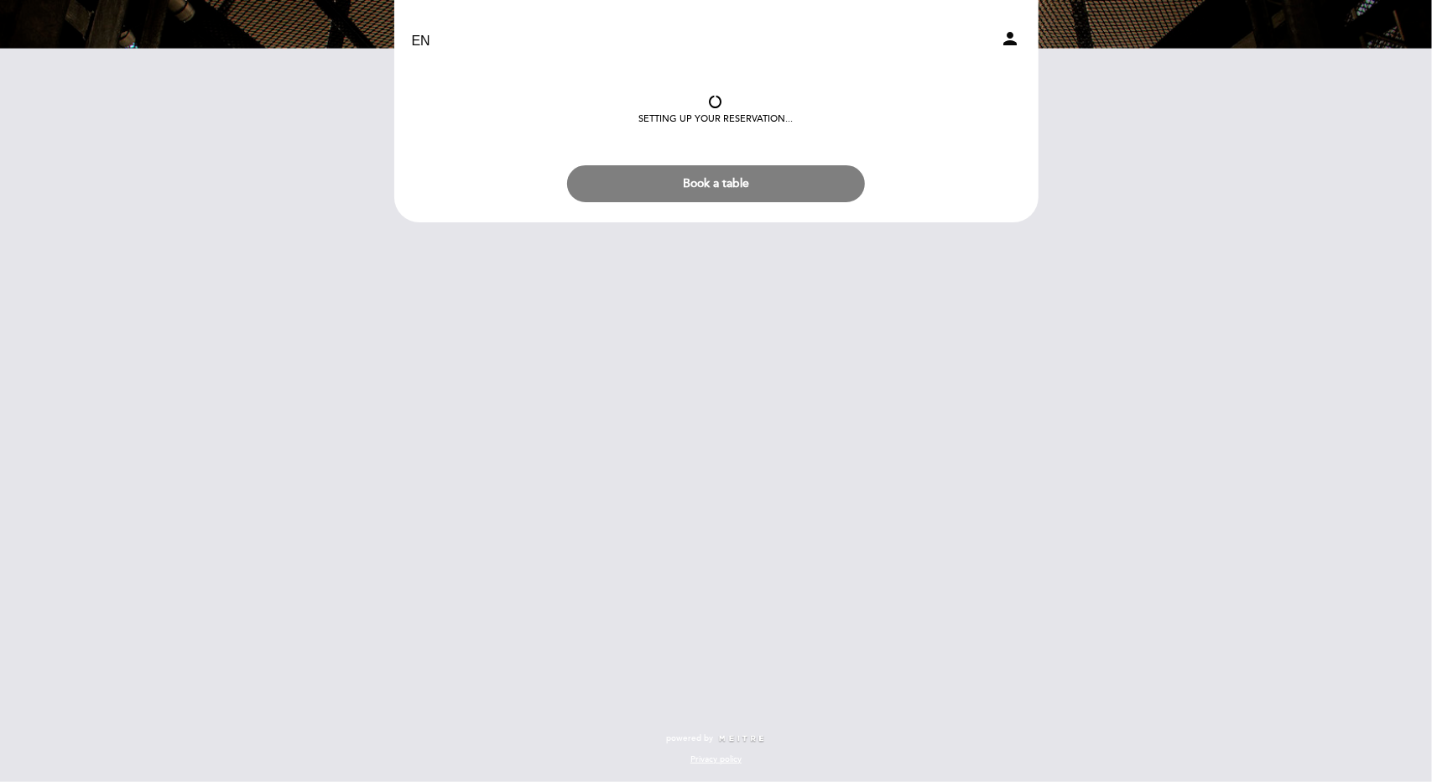  What do you see at coordinates (716, 759) in the screenshot?
I see `a: Privacy policy` at bounding box center [716, 759].